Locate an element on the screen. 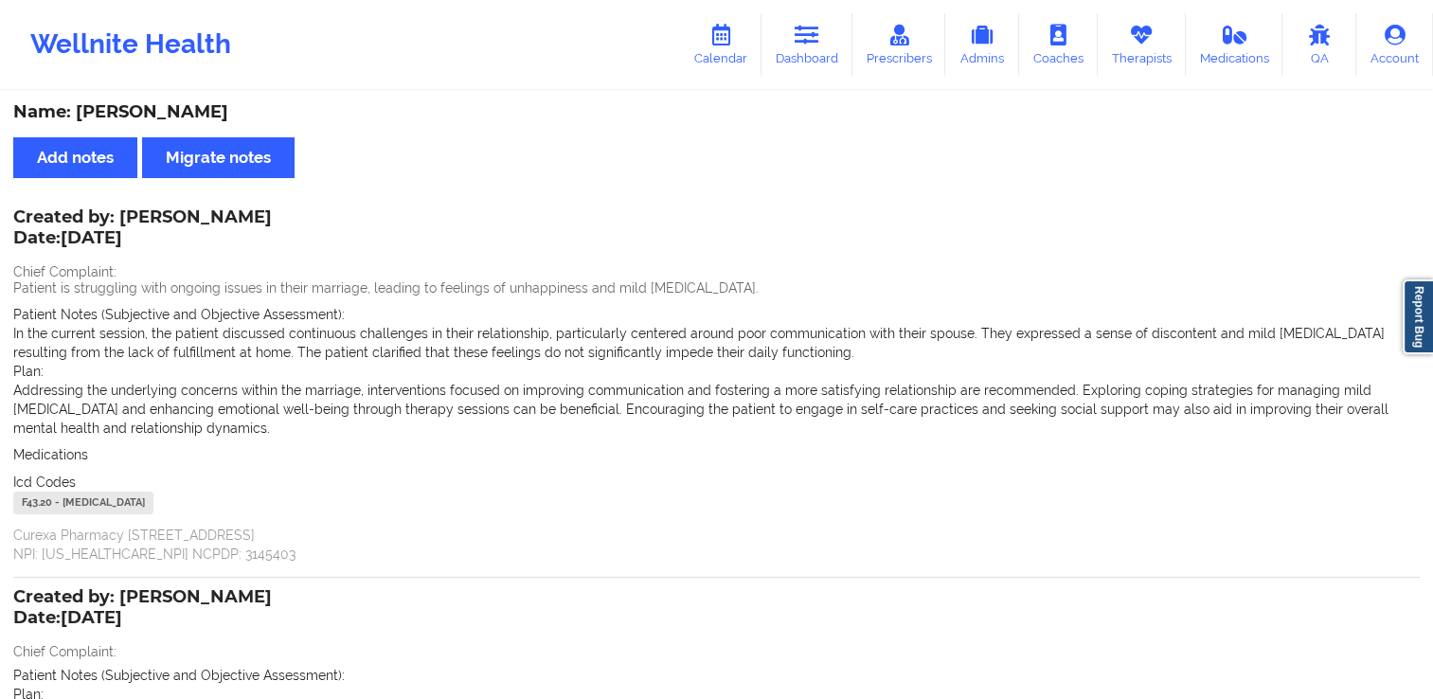 The height and width of the screenshot is (699, 1433). span: Plan: is located at coordinates (28, 371).